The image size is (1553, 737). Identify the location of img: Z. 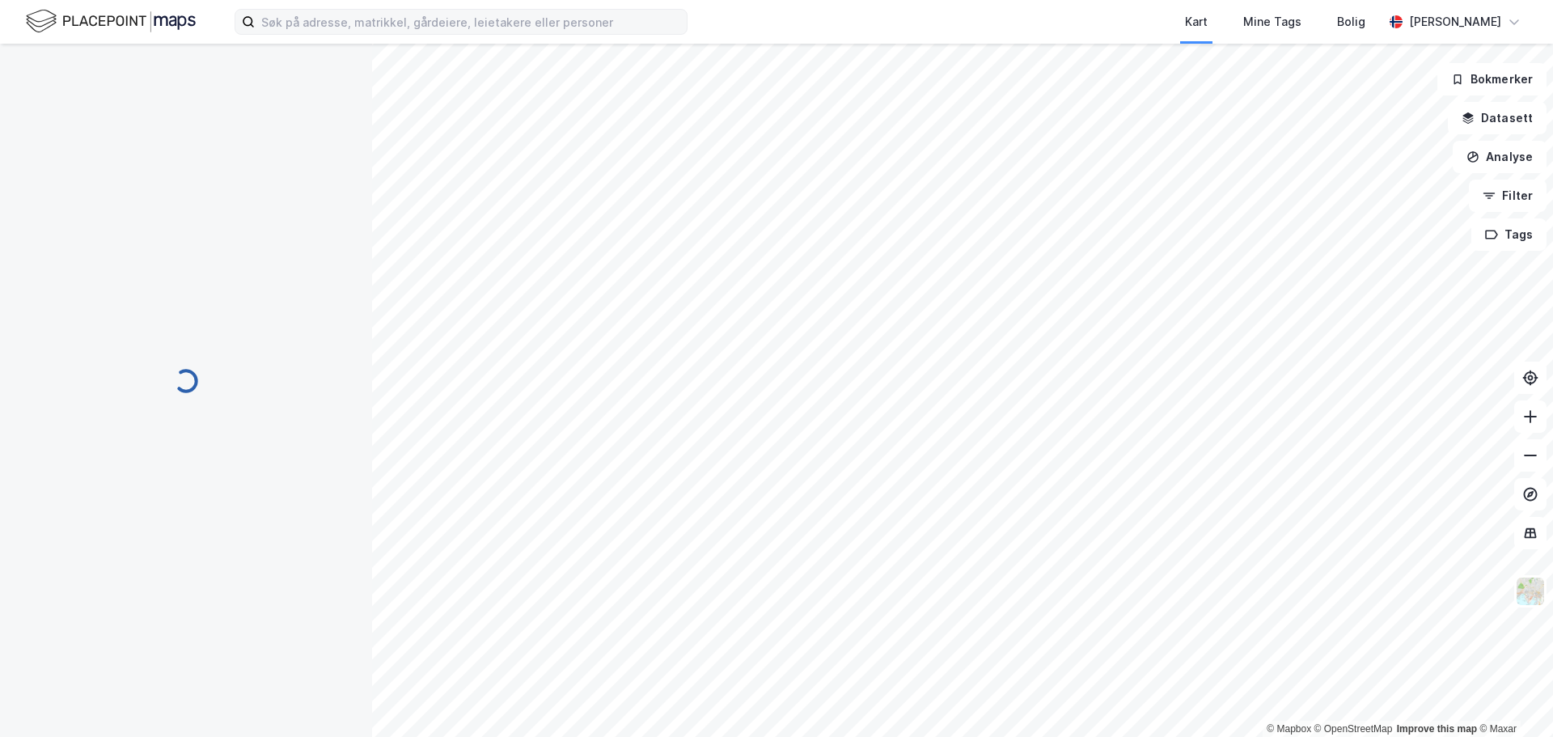
(1531, 591).